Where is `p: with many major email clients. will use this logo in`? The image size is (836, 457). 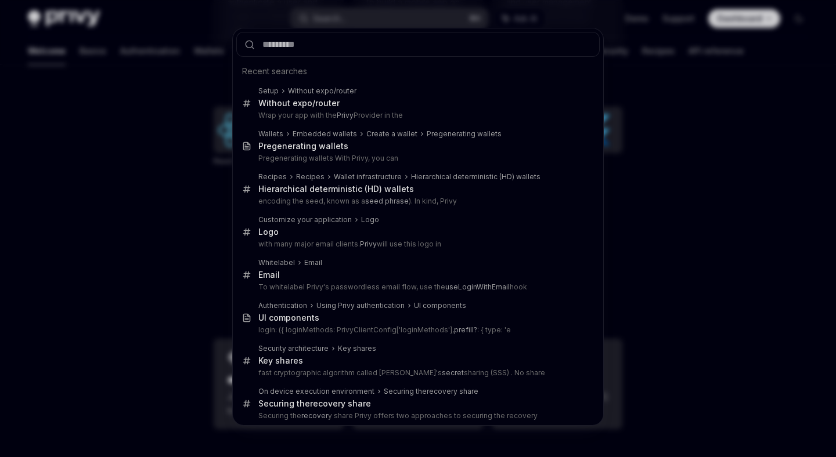
p: with many major email clients. will use this logo in is located at coordinates (417, 244).